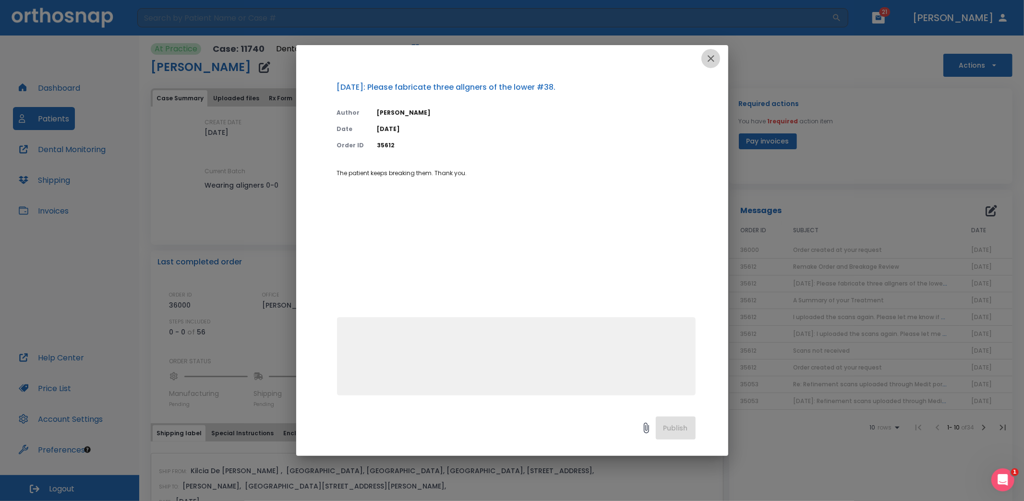 The image size is (1024, 501). What do you see at coordinates (351, 145) in the screenshot?
I see `p: Order ID` at bounding box center [351, 145].